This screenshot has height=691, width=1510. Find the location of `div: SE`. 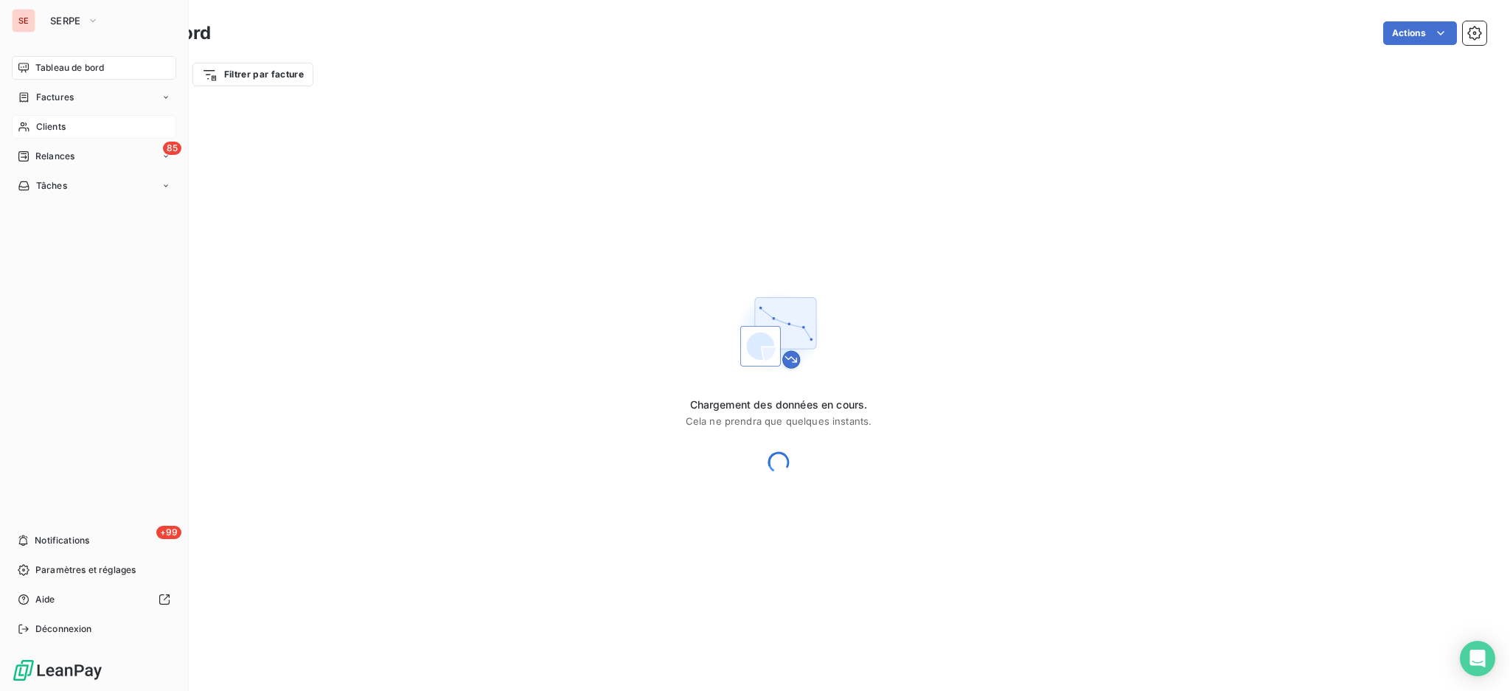

div: SE is located at coordinates (24, 21).